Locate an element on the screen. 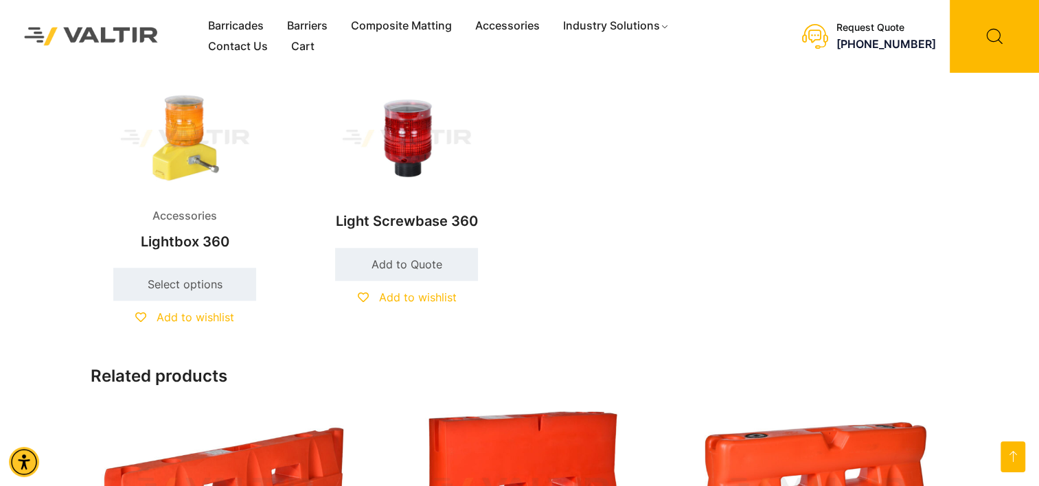 The image size is (1039, 486). a: Composite Matting is located at coordinates (401, 26).